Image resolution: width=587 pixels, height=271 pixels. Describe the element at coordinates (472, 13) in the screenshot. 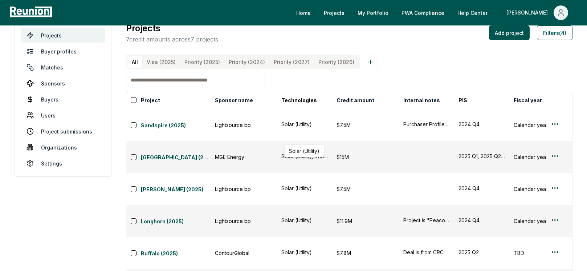

I see `a: Help Center` at that location.